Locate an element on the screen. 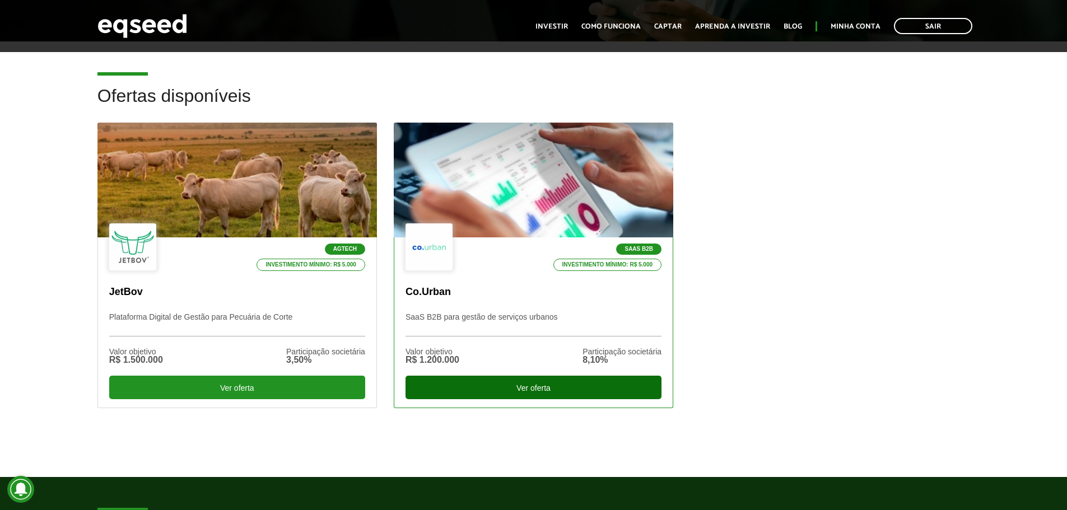 This screenshot has width=1067, height=510. a: Como funciona is located at coordinates (611, 26).